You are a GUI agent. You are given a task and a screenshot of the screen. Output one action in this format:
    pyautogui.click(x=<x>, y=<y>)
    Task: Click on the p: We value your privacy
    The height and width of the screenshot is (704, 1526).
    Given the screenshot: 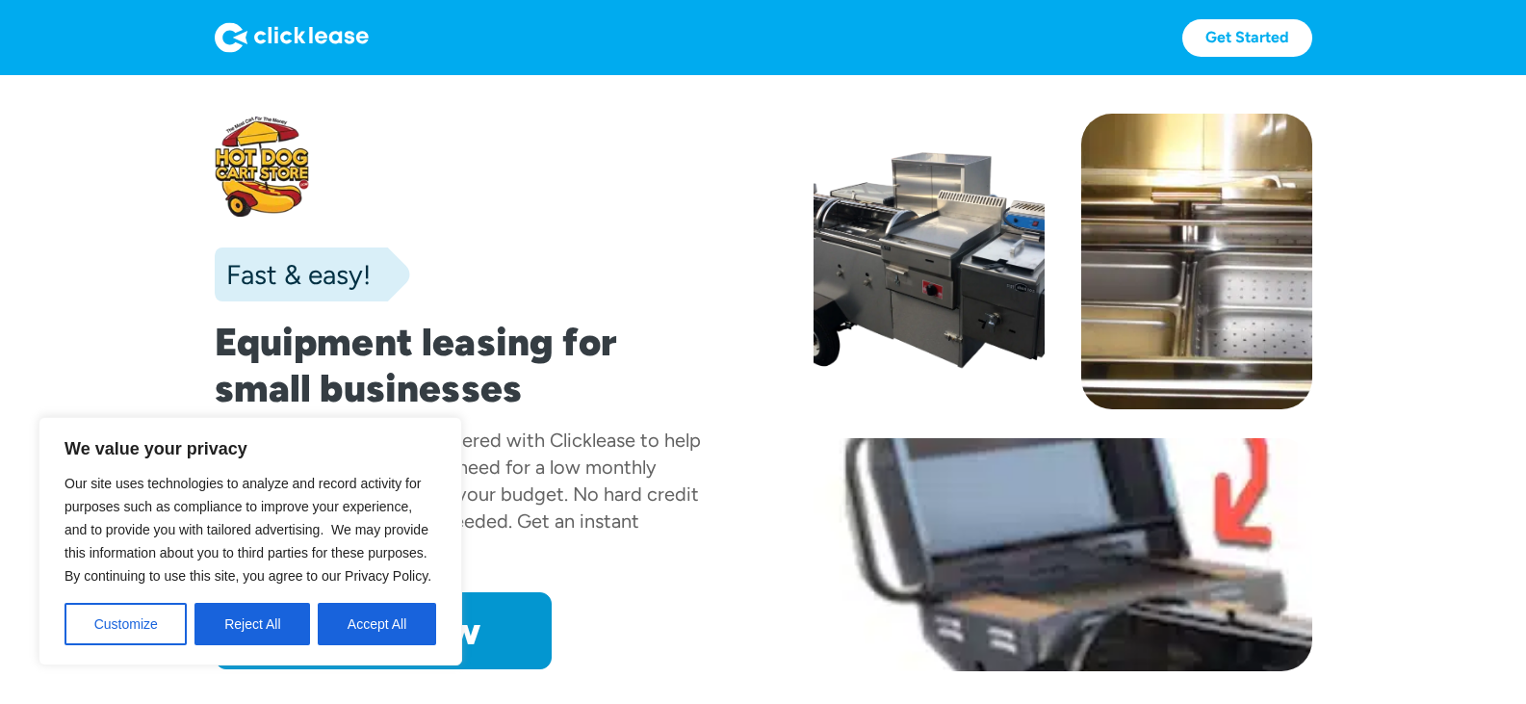 What is the action you would take?
    pyautogui.click(x=250, y=449)
    